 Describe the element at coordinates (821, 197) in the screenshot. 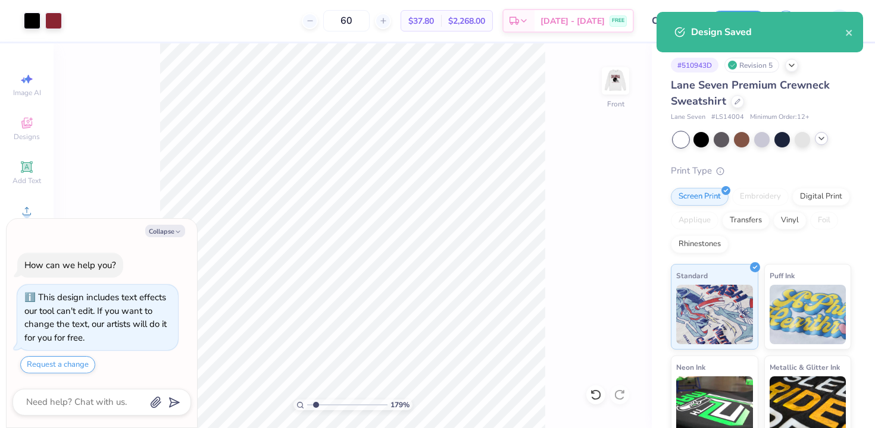

I see `div: Digital Print` at that location.